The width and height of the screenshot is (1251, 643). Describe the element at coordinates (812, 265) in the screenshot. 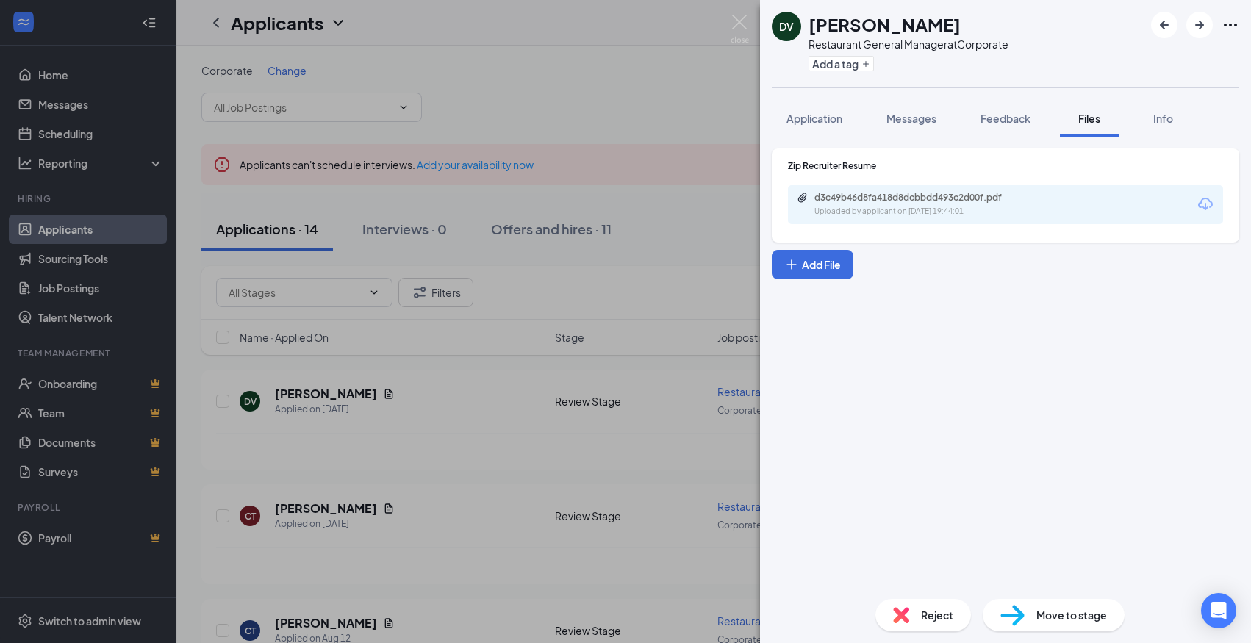

I see `button: Add FilePlus` at that location.